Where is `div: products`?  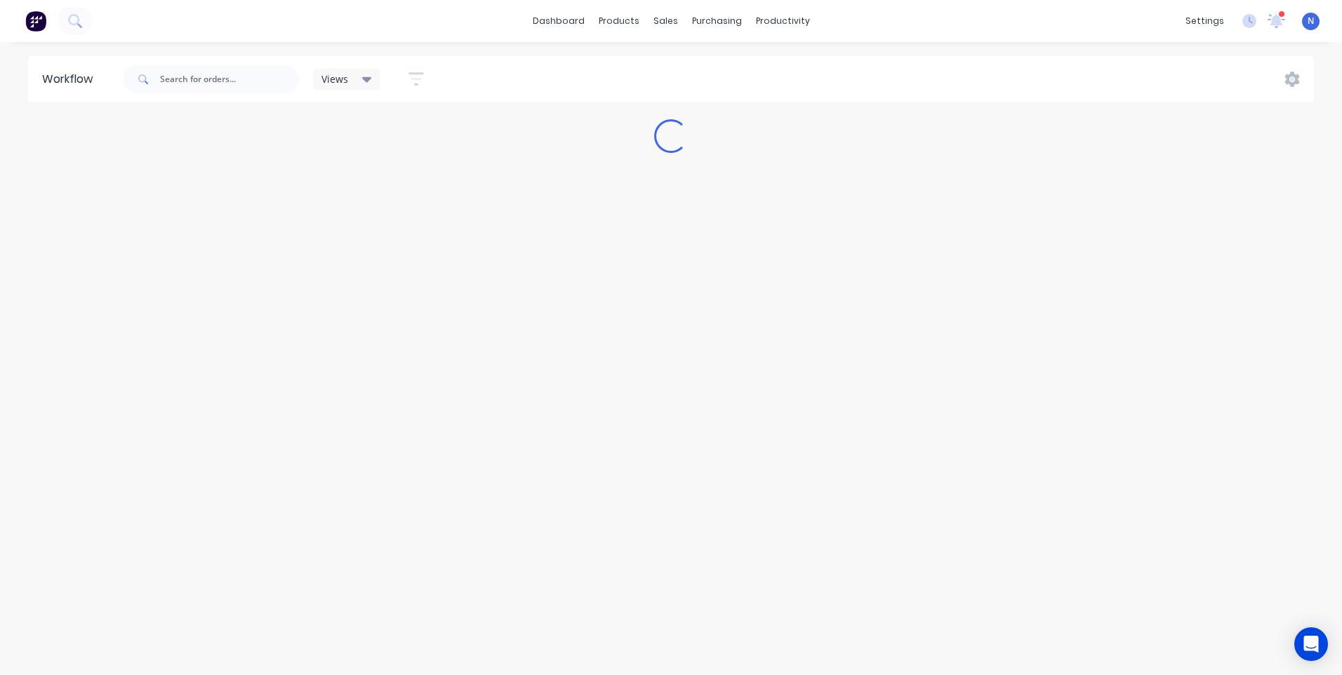
div: products is located at coordinates (619, 21).